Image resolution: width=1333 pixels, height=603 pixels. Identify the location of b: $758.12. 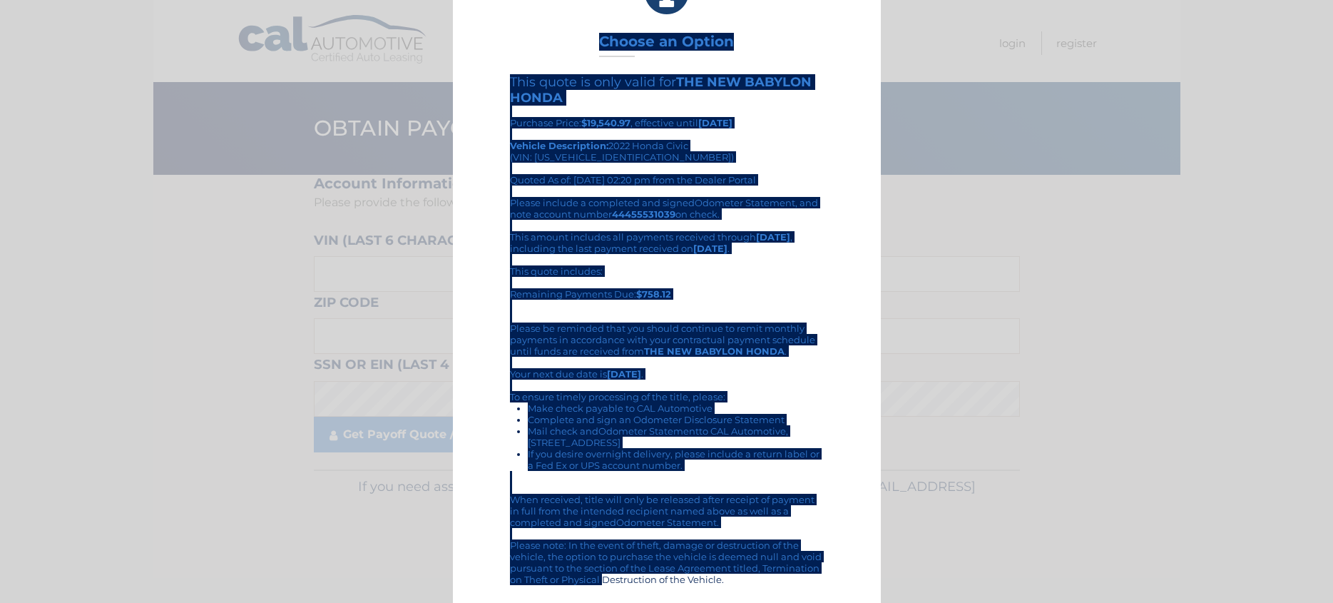
(653, 294).